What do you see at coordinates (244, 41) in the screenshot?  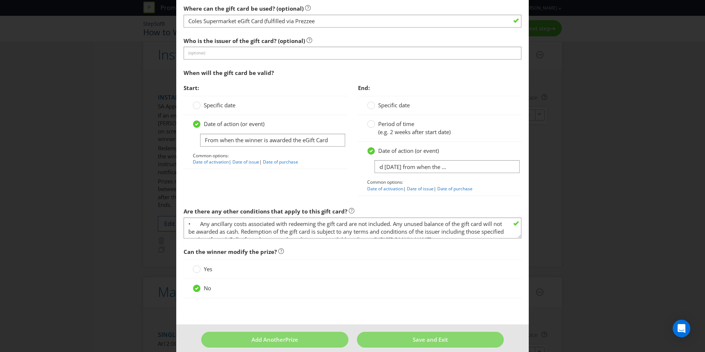 I see `span: Who is the issuer of the gift card? (optional)` at bounding box center [244, 41].